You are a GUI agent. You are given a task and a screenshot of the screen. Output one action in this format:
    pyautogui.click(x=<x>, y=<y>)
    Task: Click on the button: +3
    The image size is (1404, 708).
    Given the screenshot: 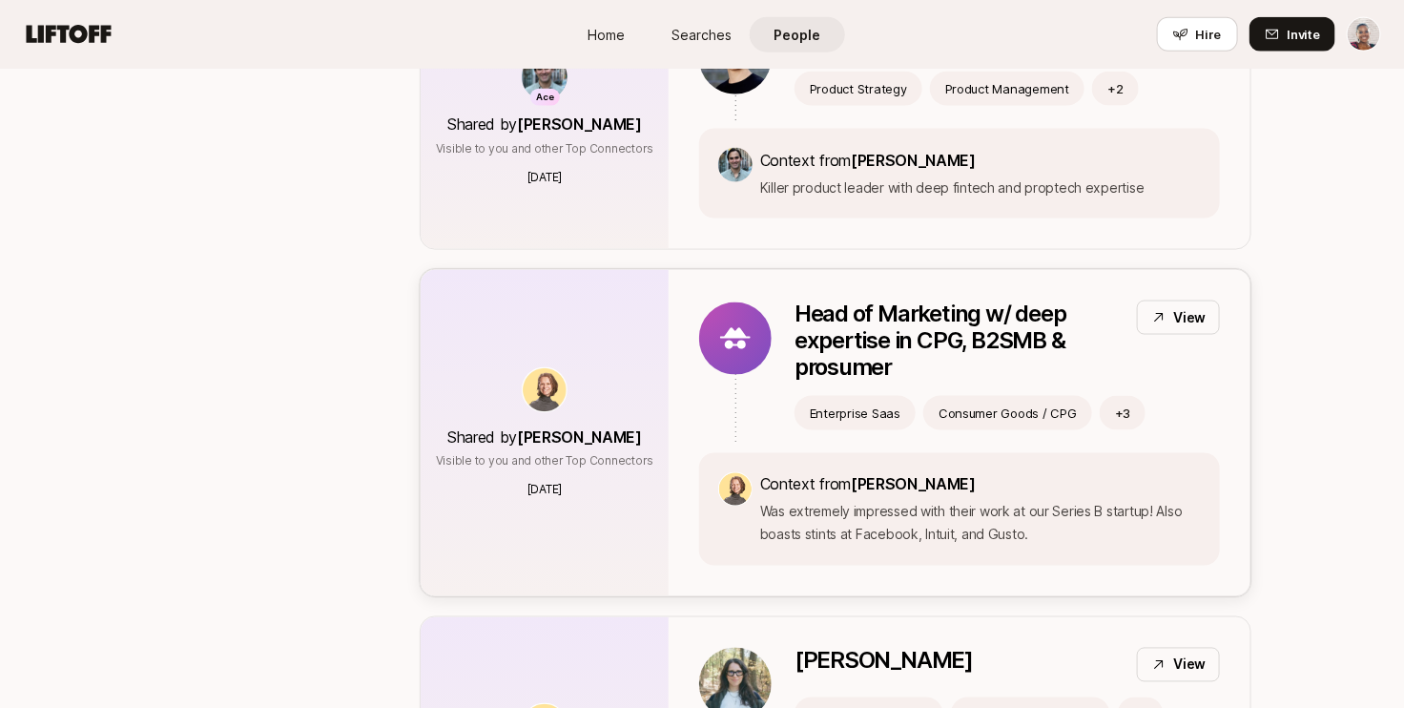 What is the action you would take?
    pyautogui.click(x=1122, y=413)
    